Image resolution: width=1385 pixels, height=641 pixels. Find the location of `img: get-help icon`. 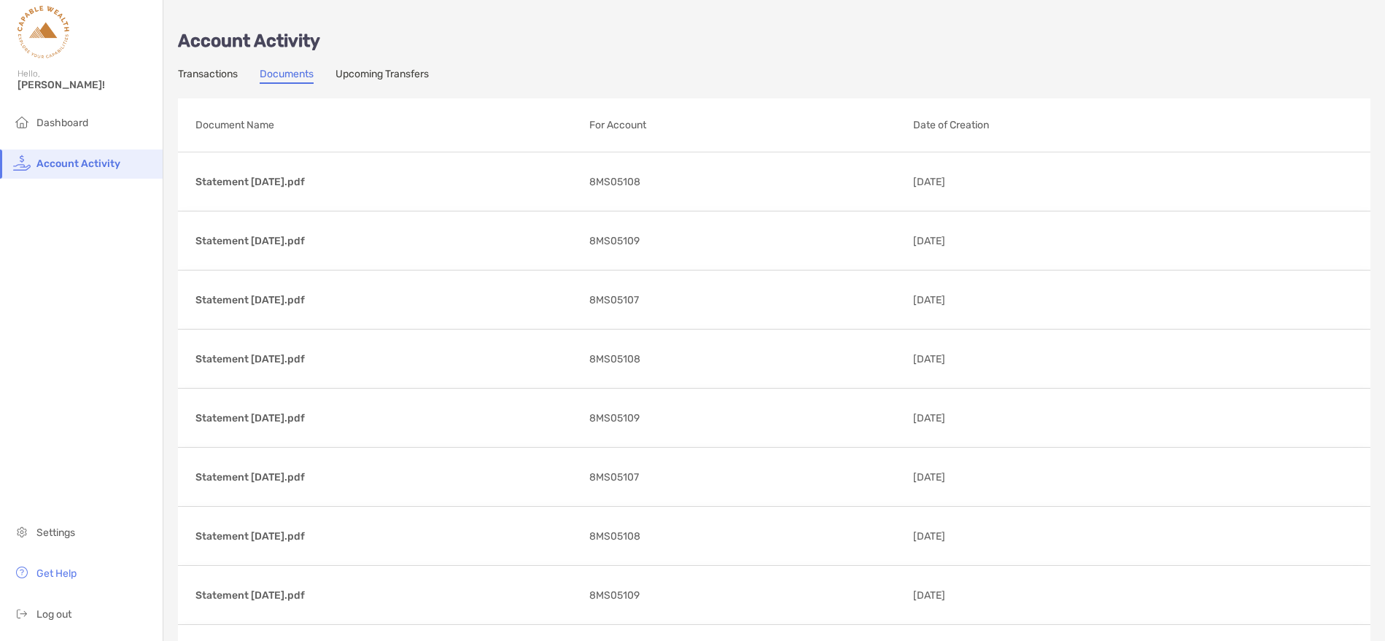

img: get-help icon is located at coordinates (22, 572).